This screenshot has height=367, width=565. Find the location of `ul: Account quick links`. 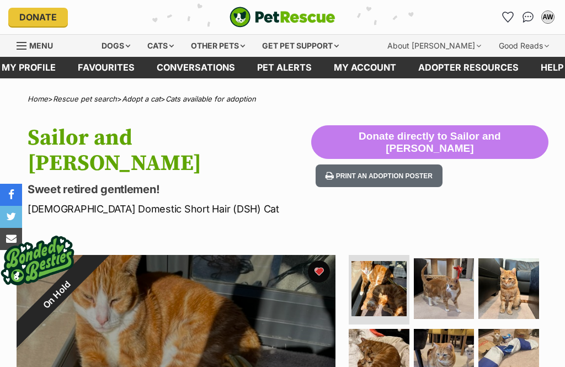

ul: Account quick links is located at coordinates (528, 17).